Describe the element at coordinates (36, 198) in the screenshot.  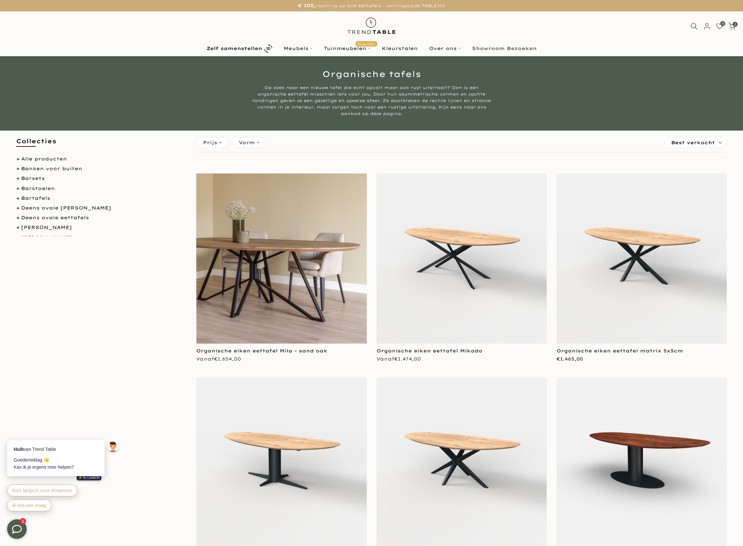
I see `a: Bartafels` at that location.